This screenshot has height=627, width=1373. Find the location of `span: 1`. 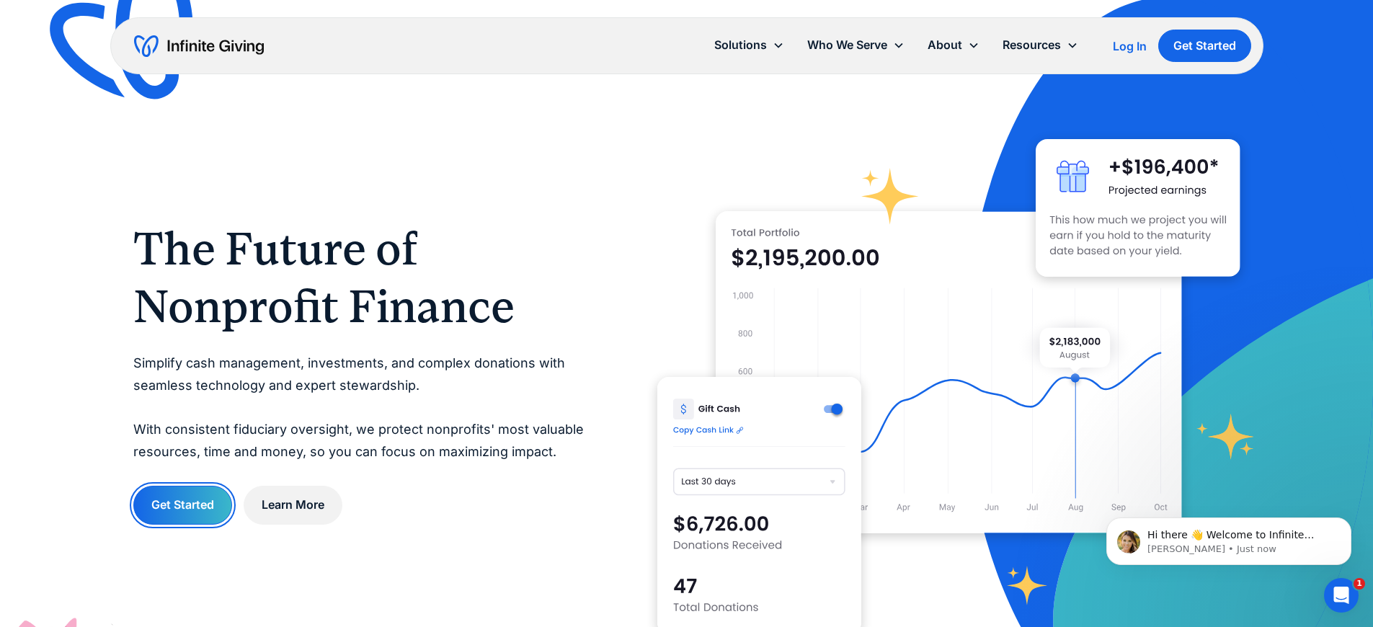

span: 1 is located at coordinates (1360, 584).